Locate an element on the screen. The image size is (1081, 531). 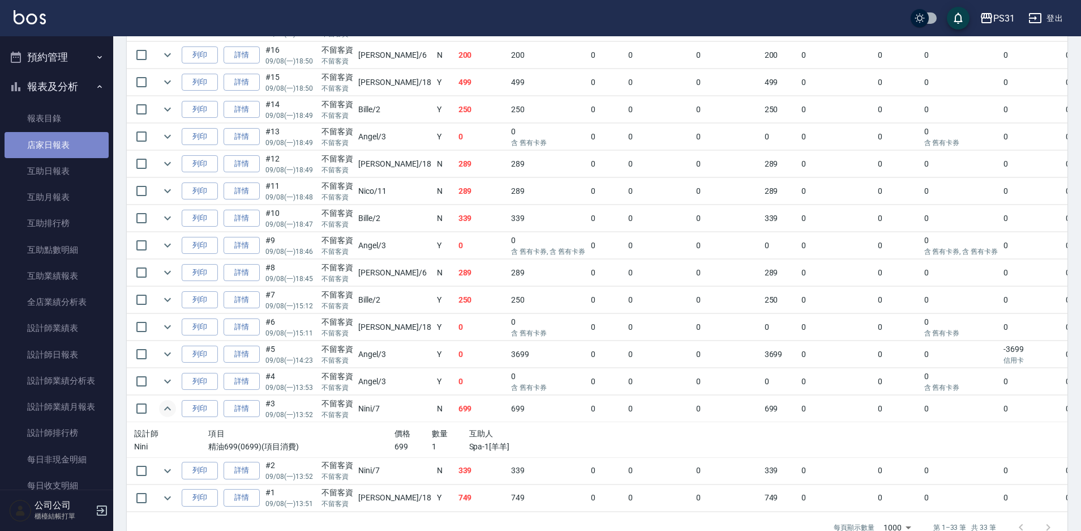
td: -3699 is located at coordinates (1032, 354).